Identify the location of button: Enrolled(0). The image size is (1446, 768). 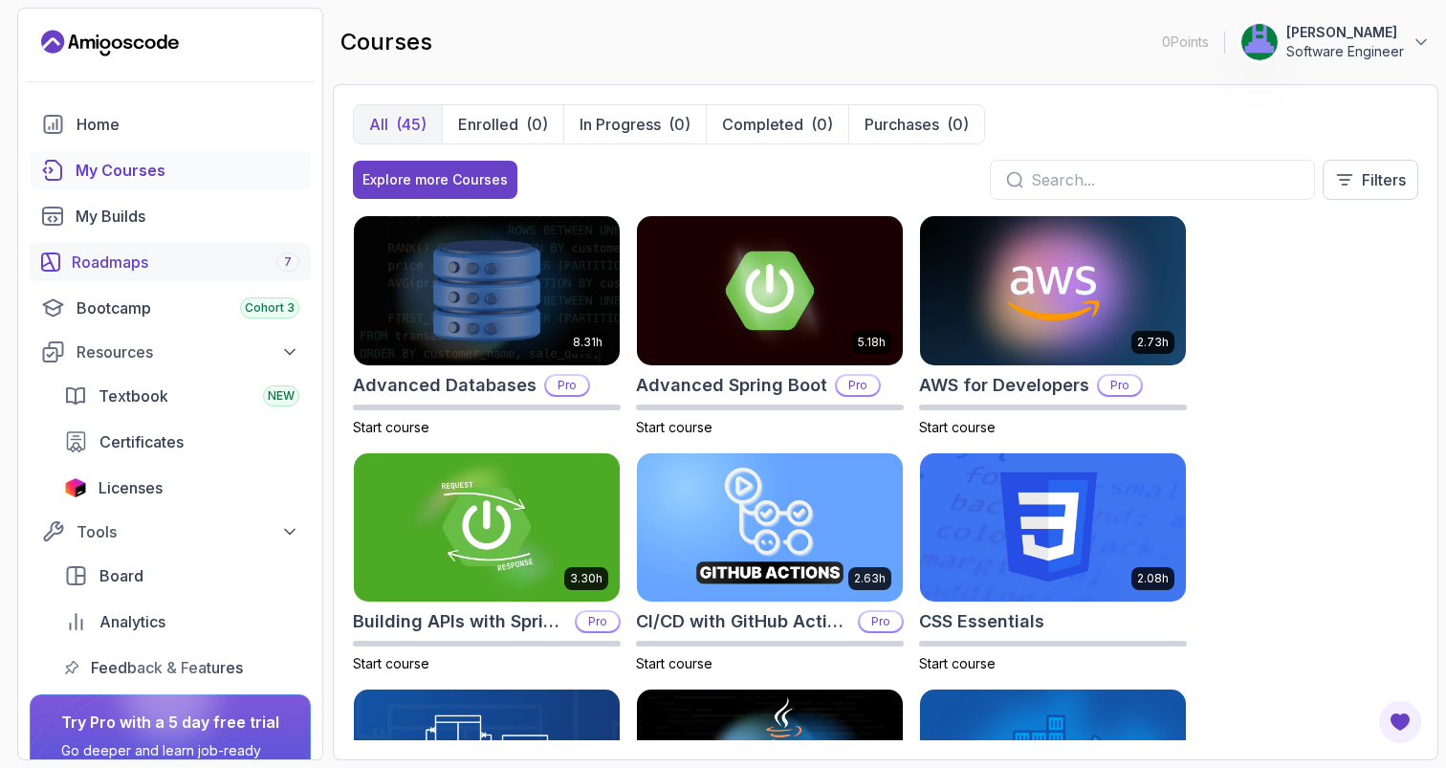
(502, 124).